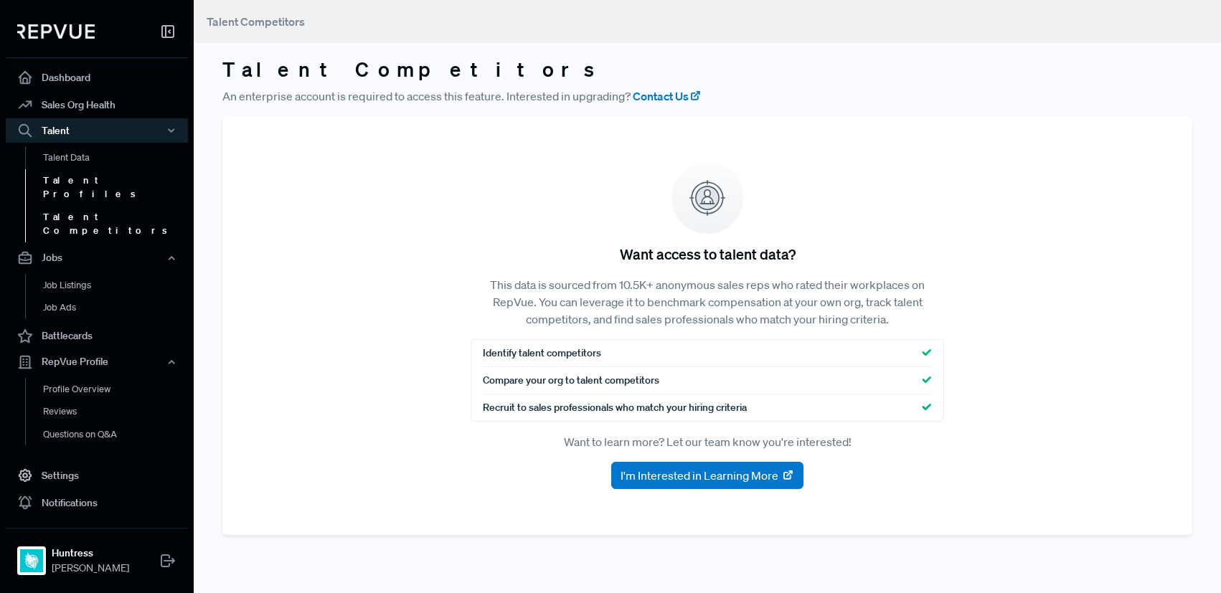 The image size is (1221, 593). I want to click on a: Contact Us, so click(667, 96).